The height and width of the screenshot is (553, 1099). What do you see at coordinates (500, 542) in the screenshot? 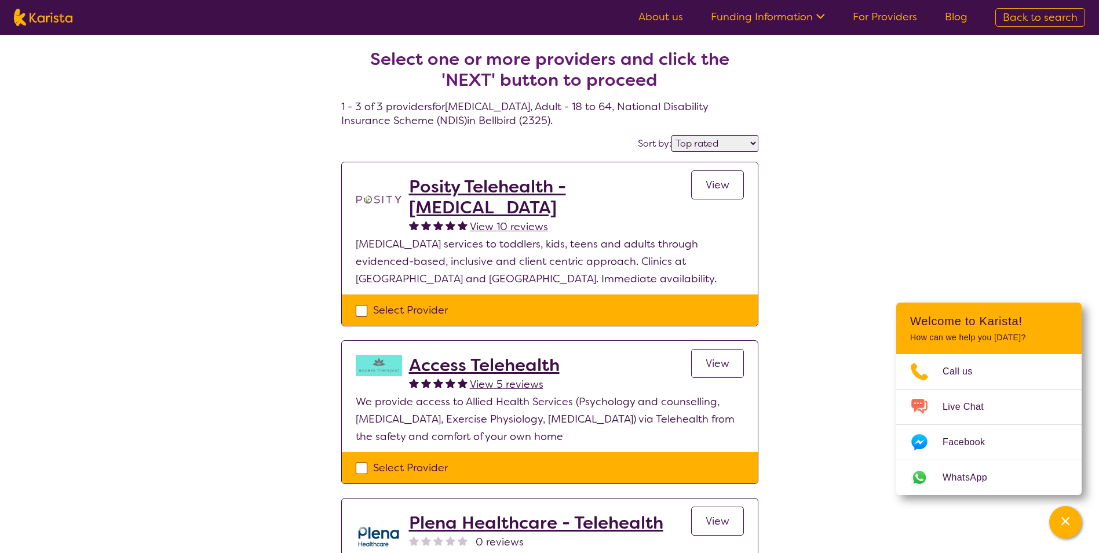
I see `span: 0 reviews` at bounding box center [500, 542].